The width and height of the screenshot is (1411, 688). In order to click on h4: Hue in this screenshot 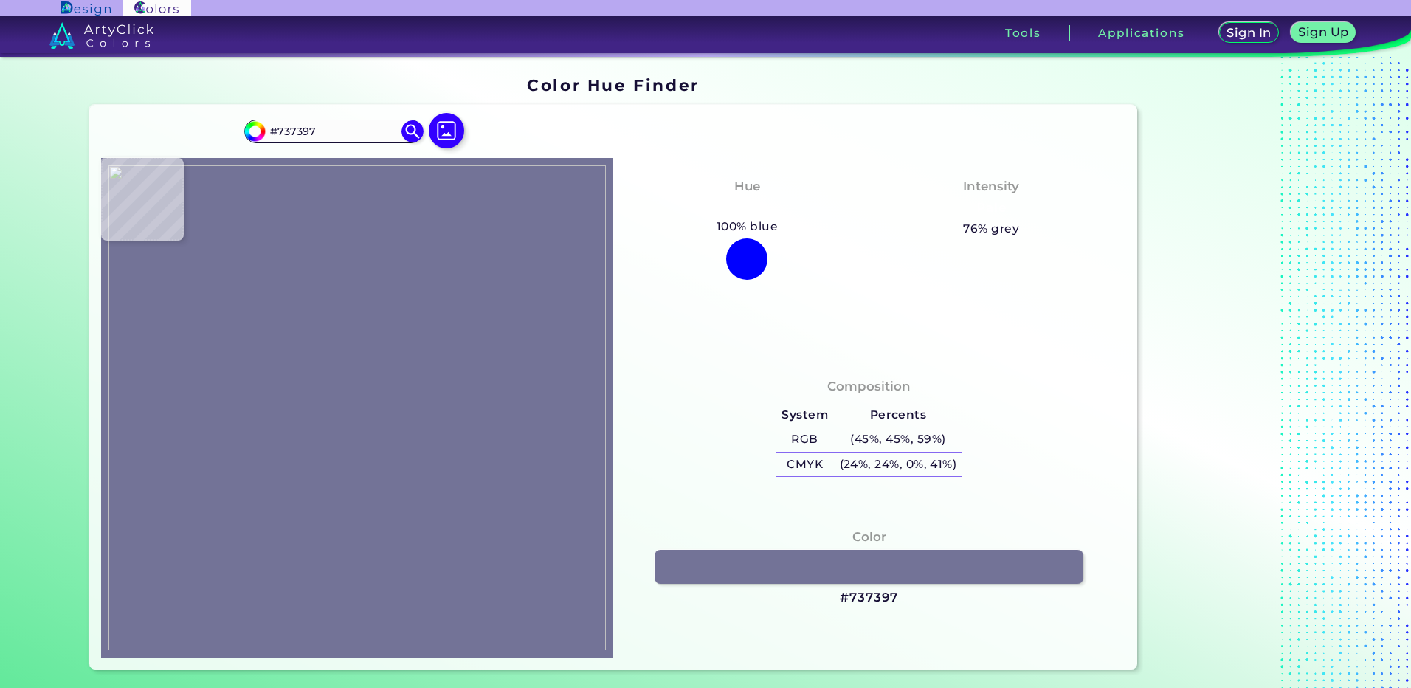, I will do `click(747, 186)`.